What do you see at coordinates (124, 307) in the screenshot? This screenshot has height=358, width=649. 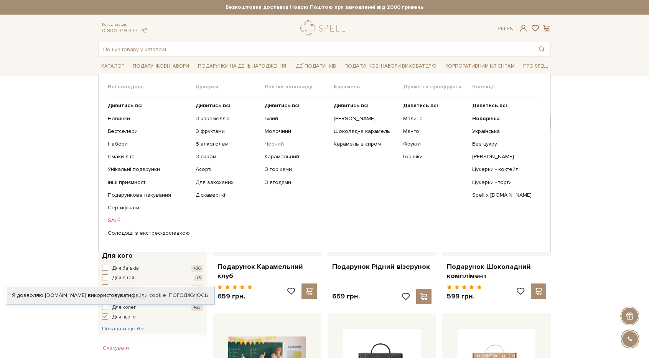 I see `span: Для колег` at bounding box center [124, 307].